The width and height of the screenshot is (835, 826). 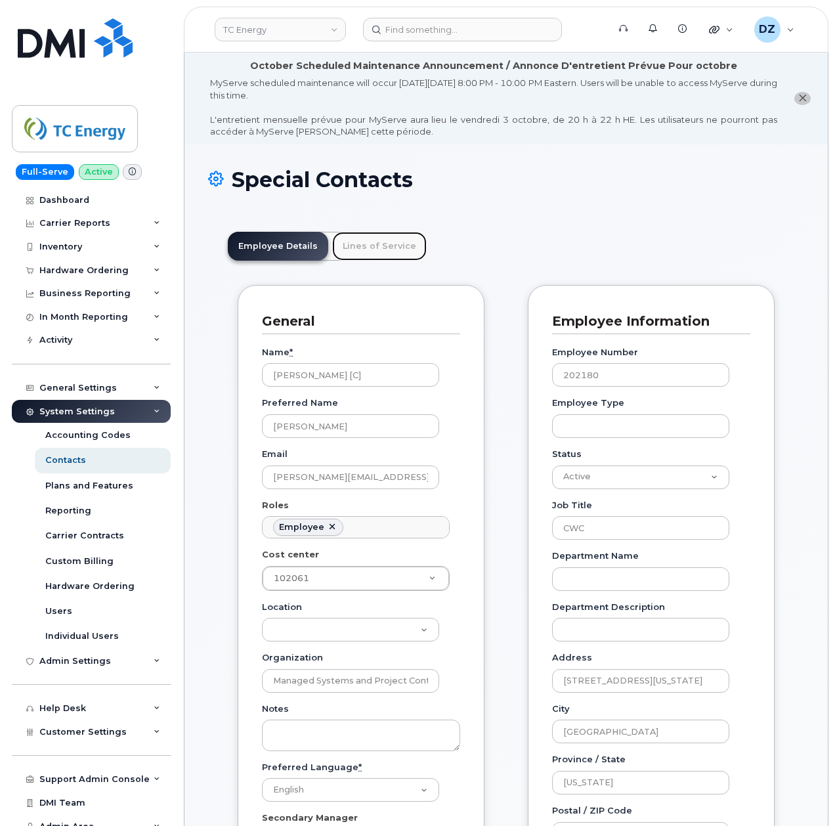 I want to click on label: Organization, so click(x=292, y=657).